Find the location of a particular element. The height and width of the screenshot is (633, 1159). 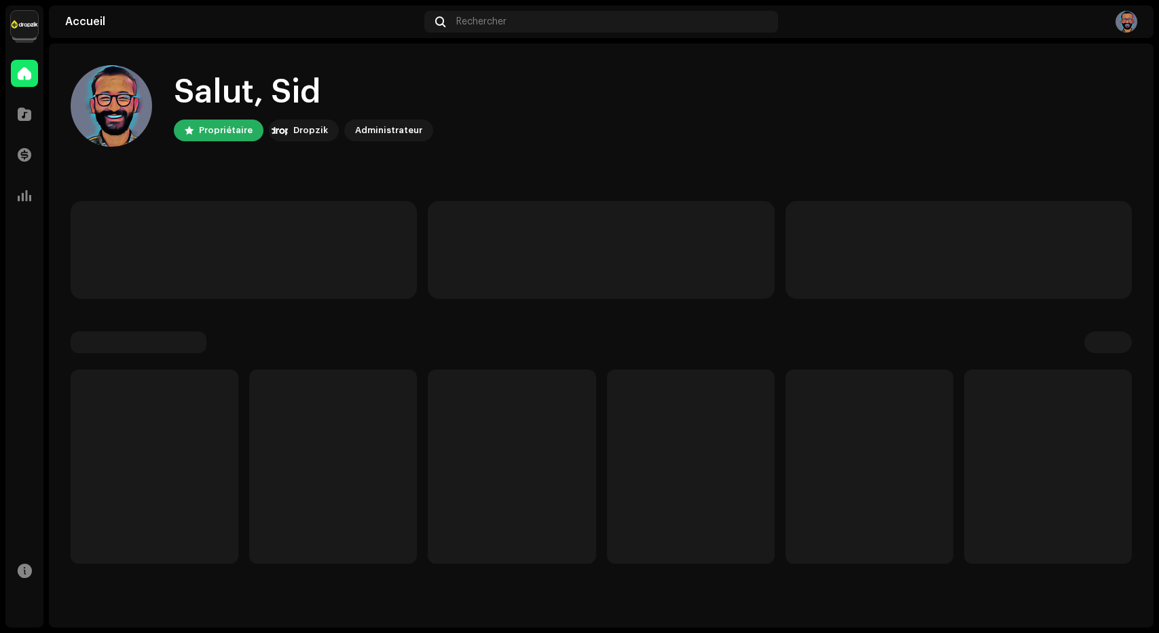

div: Dropzik is located at coordinates (310, 130).